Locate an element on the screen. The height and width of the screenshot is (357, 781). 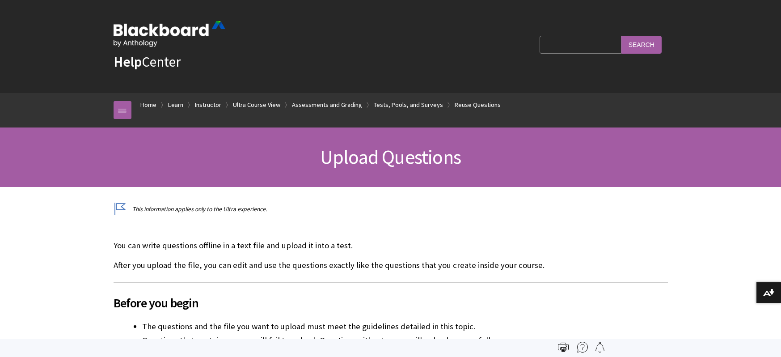
a: Reuse Questions is located at coordinates (477, 105).